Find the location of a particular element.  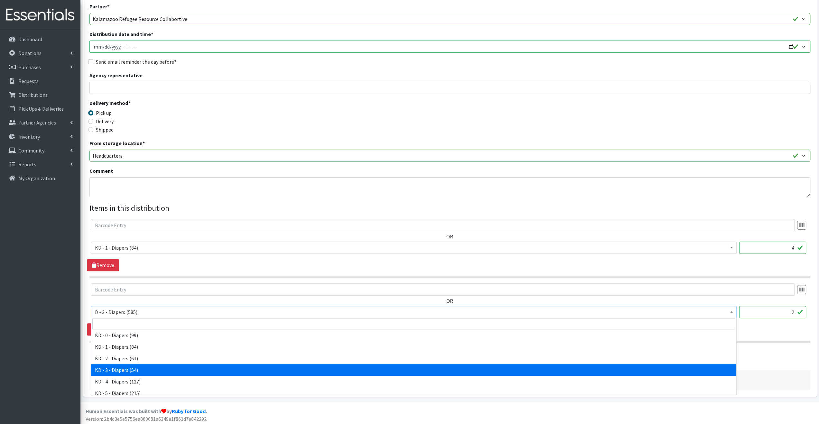

strong: Human Essentials was built with by . is located at coordinates (146, 411).